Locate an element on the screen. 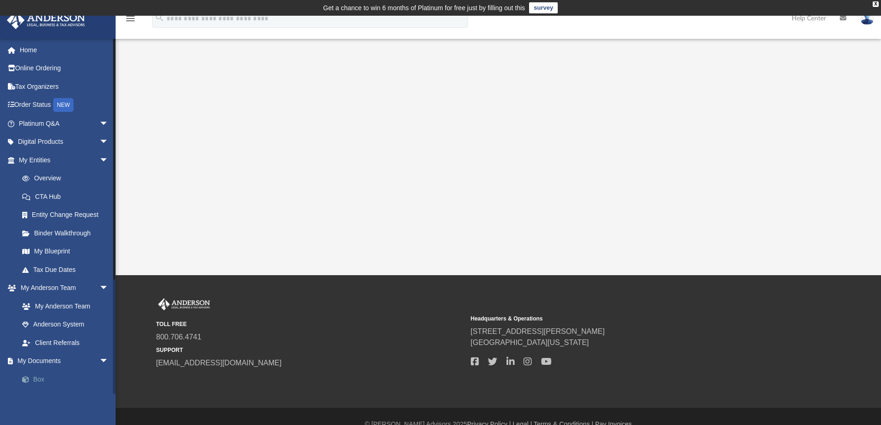 The image size is (881, 425). img: User Pic is located at coordinates (867, 18).